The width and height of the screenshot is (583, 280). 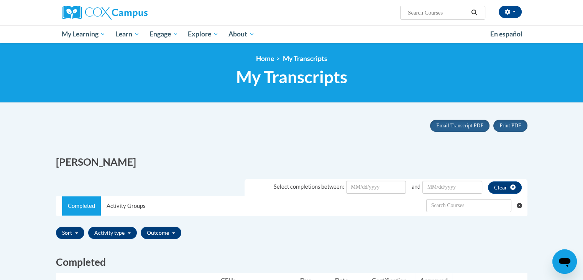 I want to click on a: About, so click(x=242, y=34).